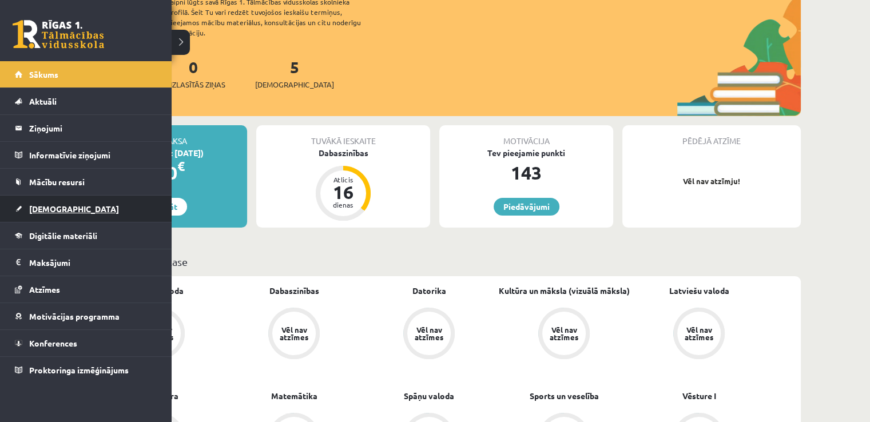  What do you see at coordinates (343, 153) in the screenshot?
I see `div: Dabaszinības` at bounding box center [343, 153].